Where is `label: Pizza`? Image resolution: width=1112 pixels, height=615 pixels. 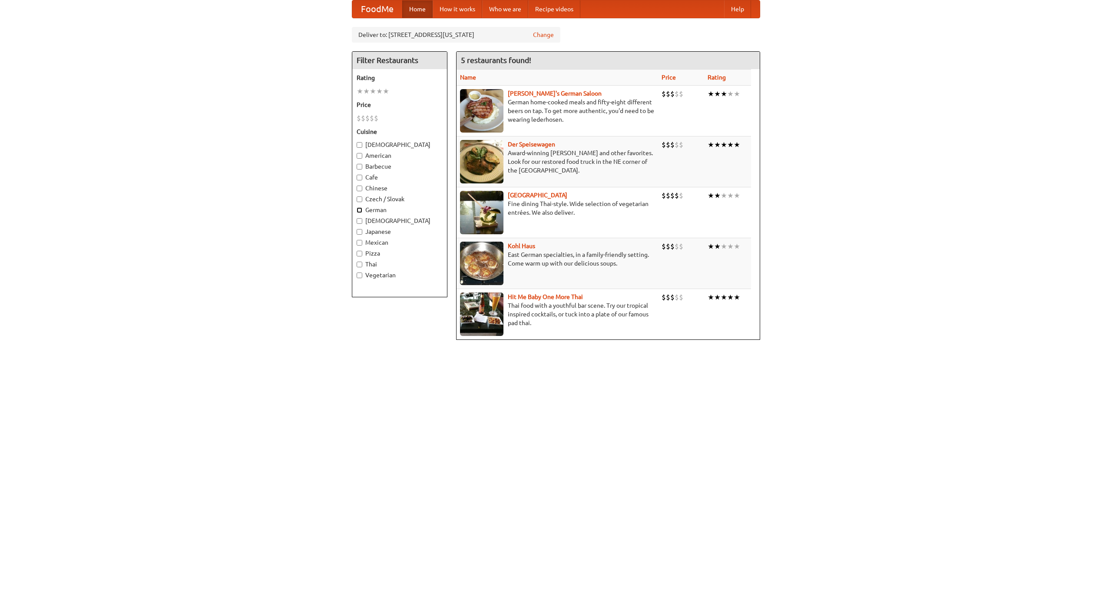
label: Pizza is located at coordinates (400, 253).